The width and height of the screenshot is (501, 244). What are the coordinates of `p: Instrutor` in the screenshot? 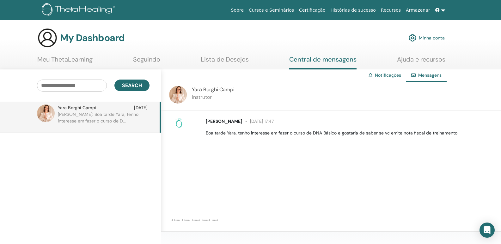 It's located at (213, 97).